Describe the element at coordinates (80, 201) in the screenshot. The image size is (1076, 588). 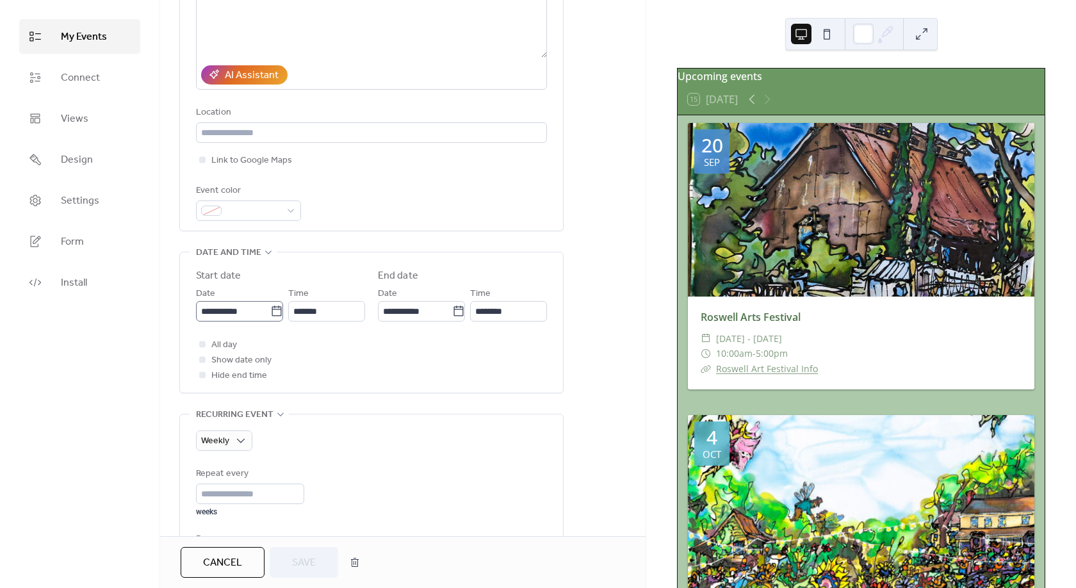
I see `span: Settings` at that location.